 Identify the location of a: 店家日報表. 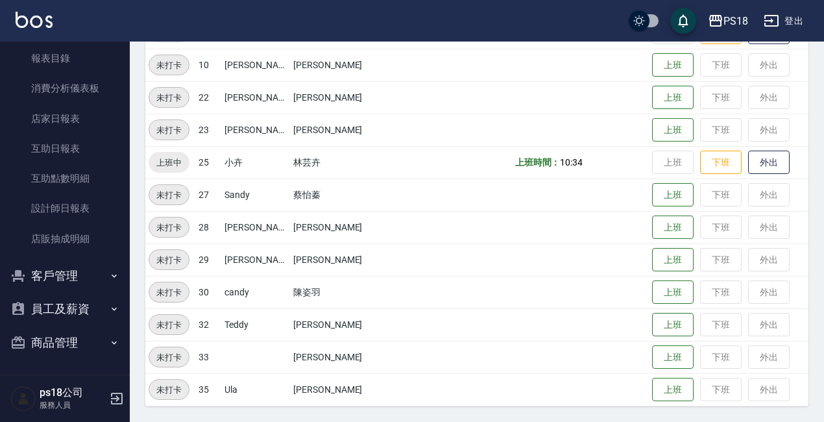
(65, 119).